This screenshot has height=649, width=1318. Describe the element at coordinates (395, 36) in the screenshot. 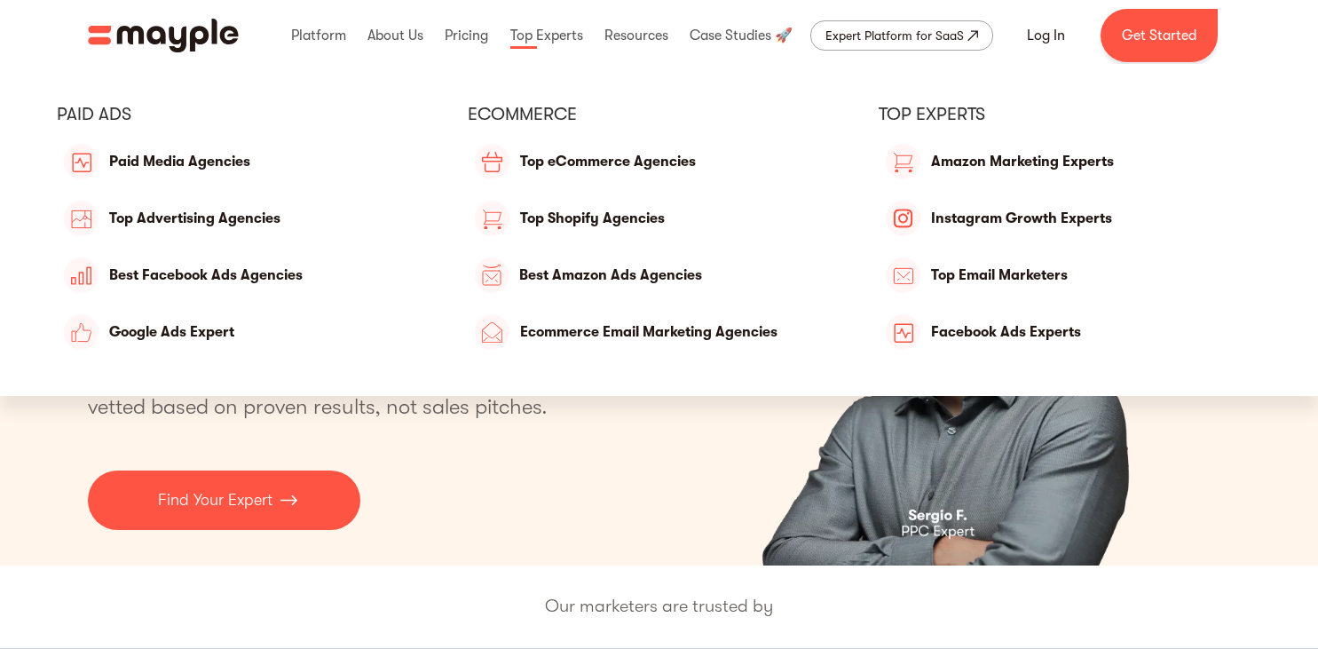

I see `div: About Us` at that location.